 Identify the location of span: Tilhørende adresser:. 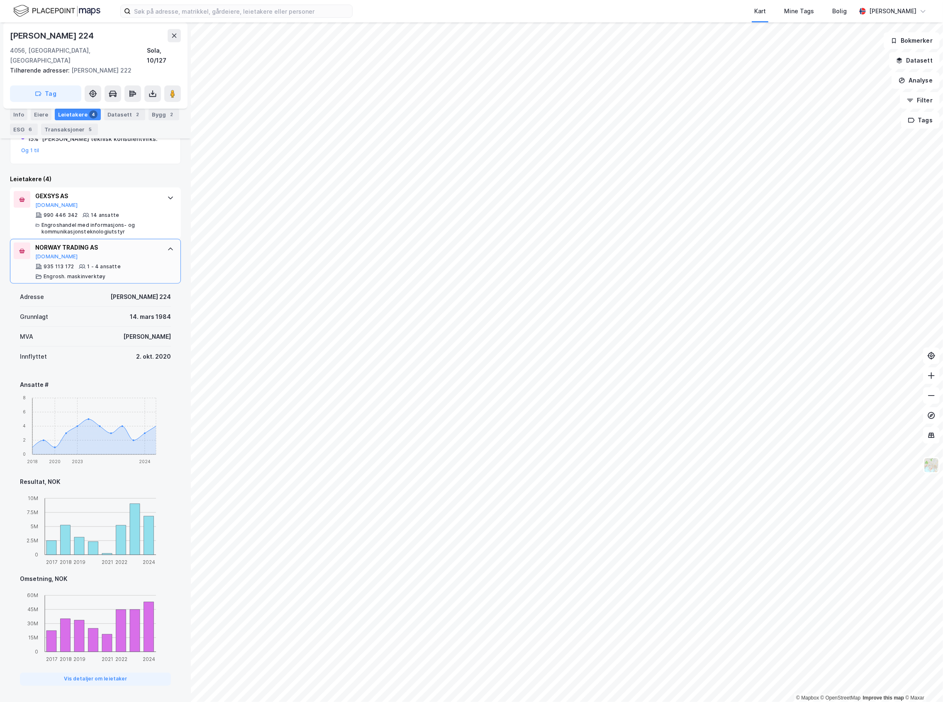
(41, 70).